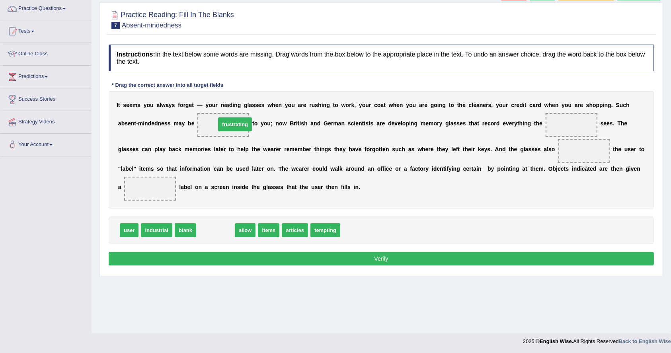 This screenshot has width=671, height=353. I want to click on b: S, so click(618, 105).